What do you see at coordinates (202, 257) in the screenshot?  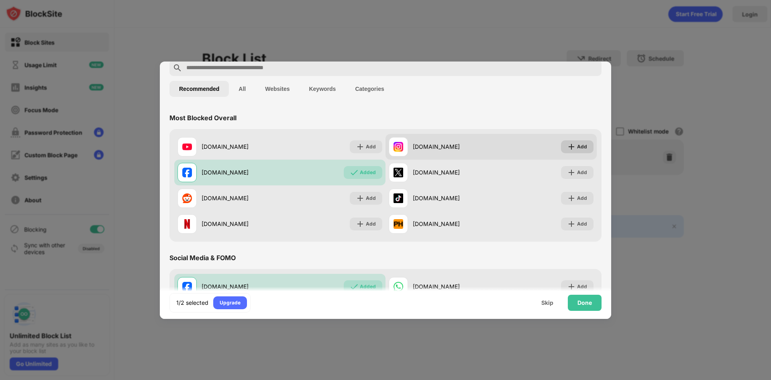 I see `div: Social Media & FOMO` at bounding box center [202, 257].